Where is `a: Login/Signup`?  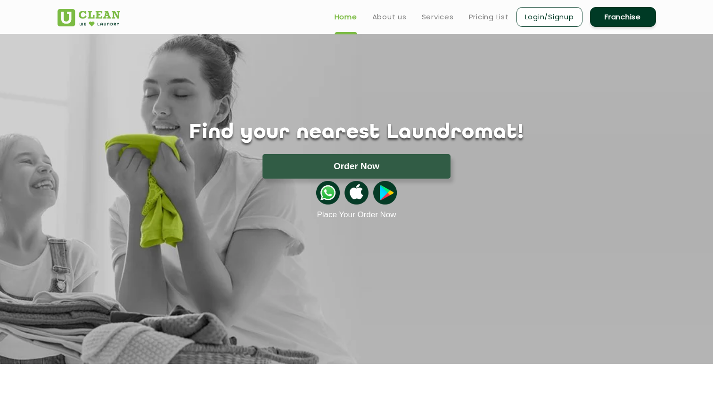 a: Login/Signup is located at coordinates (550, 17).